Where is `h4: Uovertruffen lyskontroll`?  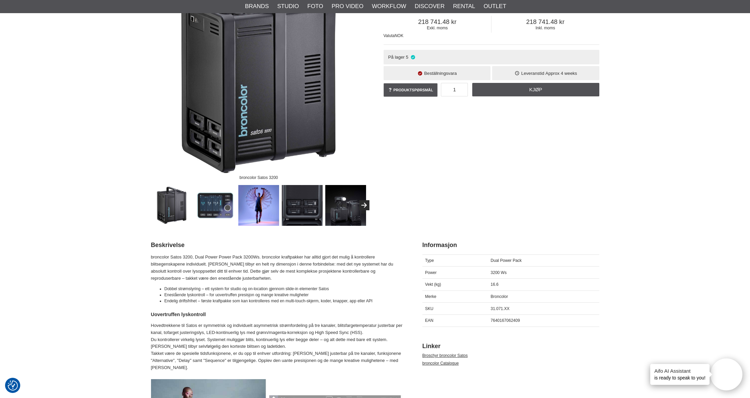
h4: Uovertruffen lyskontroll is located at coordinates (278, 314).